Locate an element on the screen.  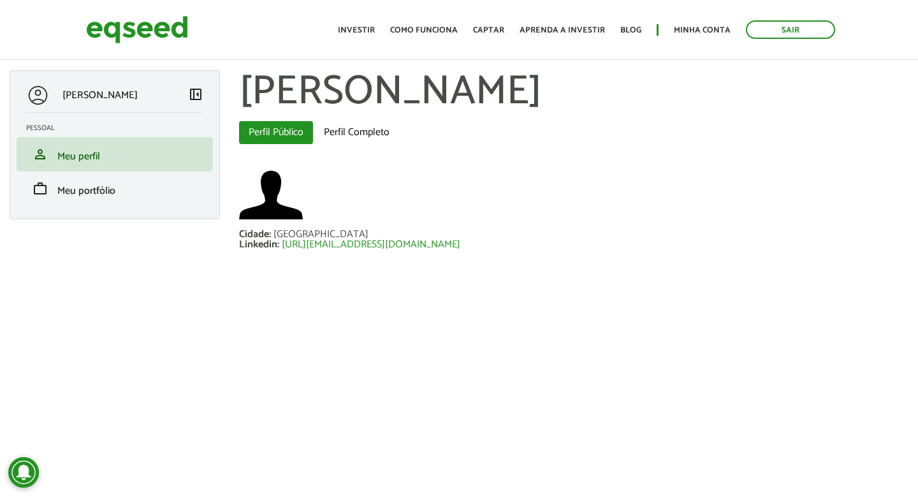
a: Minha conta is located at coordinates (702, 30).